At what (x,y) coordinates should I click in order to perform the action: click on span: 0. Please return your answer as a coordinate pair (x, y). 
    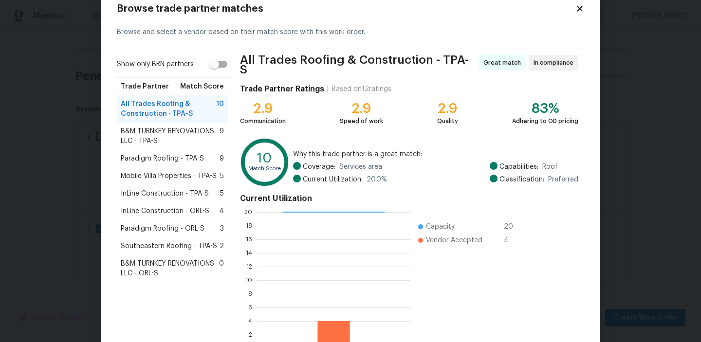
    Looking at the image, I should click on (222, 269).